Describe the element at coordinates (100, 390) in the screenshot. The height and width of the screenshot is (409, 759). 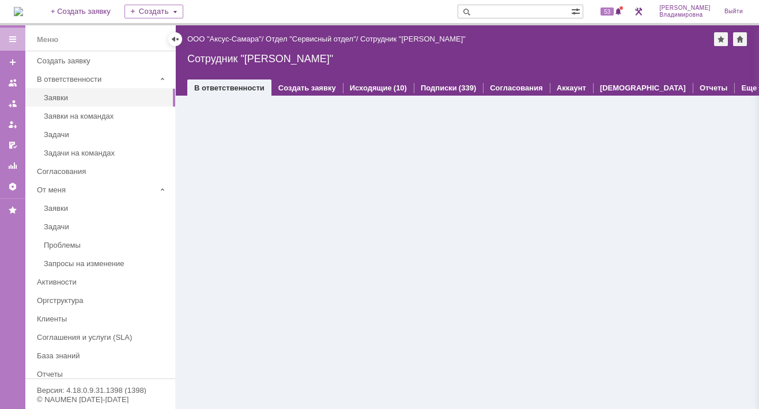
I see `div: Версия: 4.18.0.9.31.1398 (1398)` at that location.